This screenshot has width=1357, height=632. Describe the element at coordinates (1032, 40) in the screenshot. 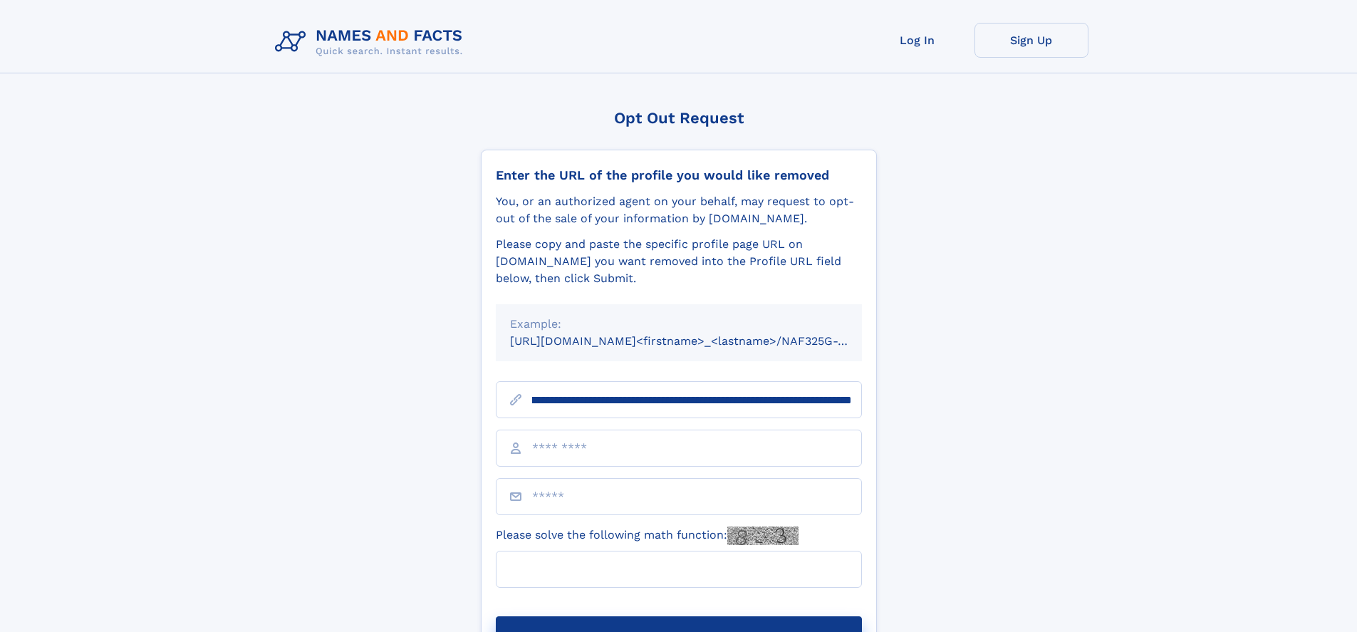

I see `a: Sign Up` at that location.